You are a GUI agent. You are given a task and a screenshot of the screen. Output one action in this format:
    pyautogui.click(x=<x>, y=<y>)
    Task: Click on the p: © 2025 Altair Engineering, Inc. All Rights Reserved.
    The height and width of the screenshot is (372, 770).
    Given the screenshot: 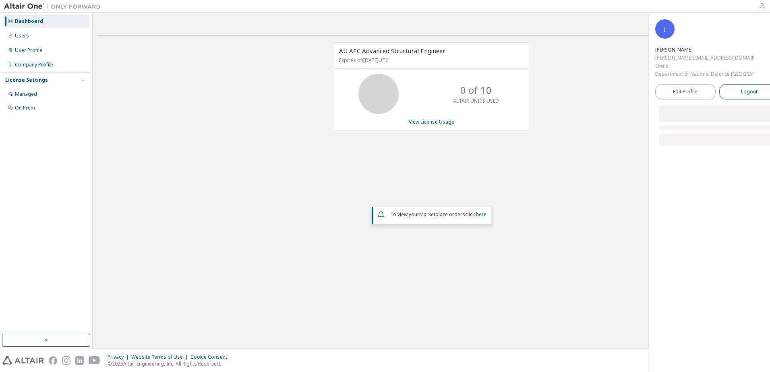 What is the action you would take?
    pyautogui.click(x=170, y=364)
    